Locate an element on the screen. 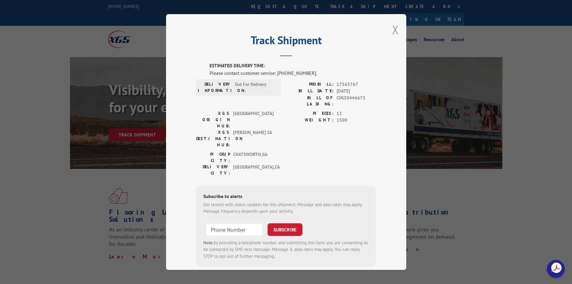  div: Get texted with status updates for this shipment. Message and data rates may apply. Message frequ... is located at coordinates (286, 208).